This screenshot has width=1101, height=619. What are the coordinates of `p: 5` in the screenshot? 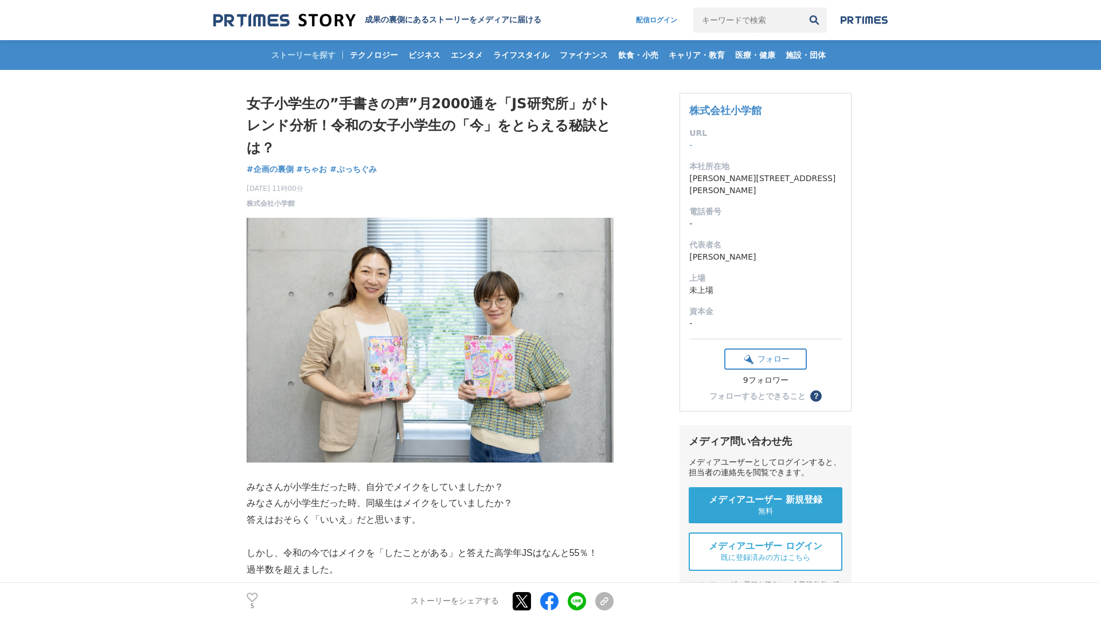 It's located at (252, 607).